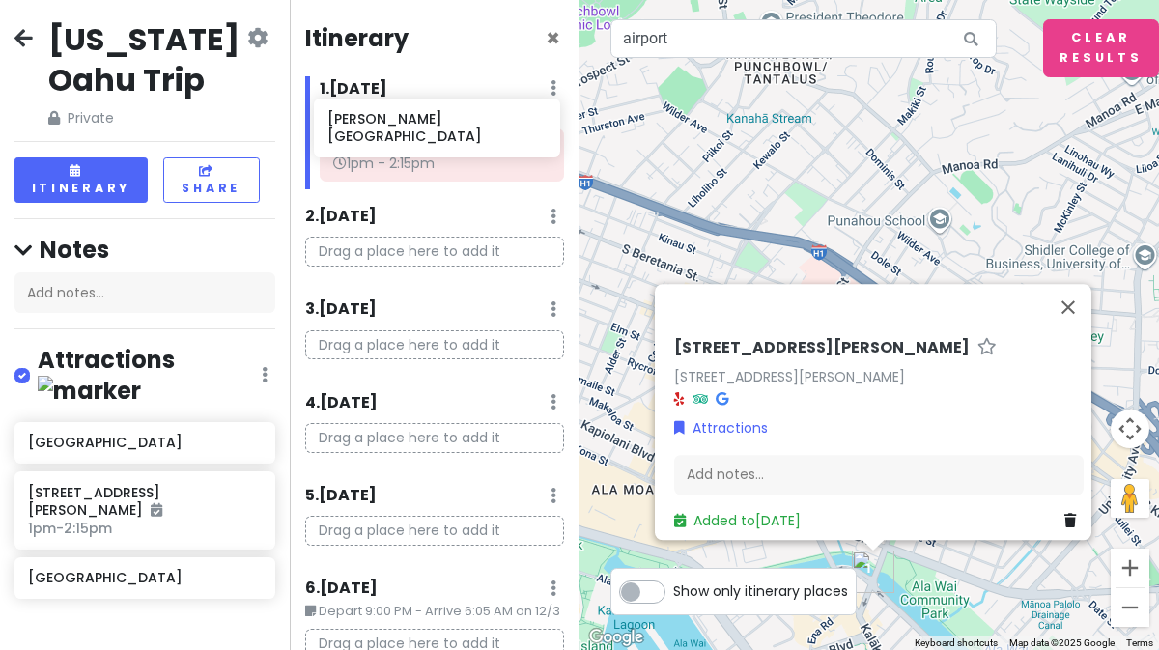 Image resolution: width=1159 pixels, height=650 pixels. Describe the element at coordinates (145, 249) in the screenshot. I see `h4: Notes` at that location.